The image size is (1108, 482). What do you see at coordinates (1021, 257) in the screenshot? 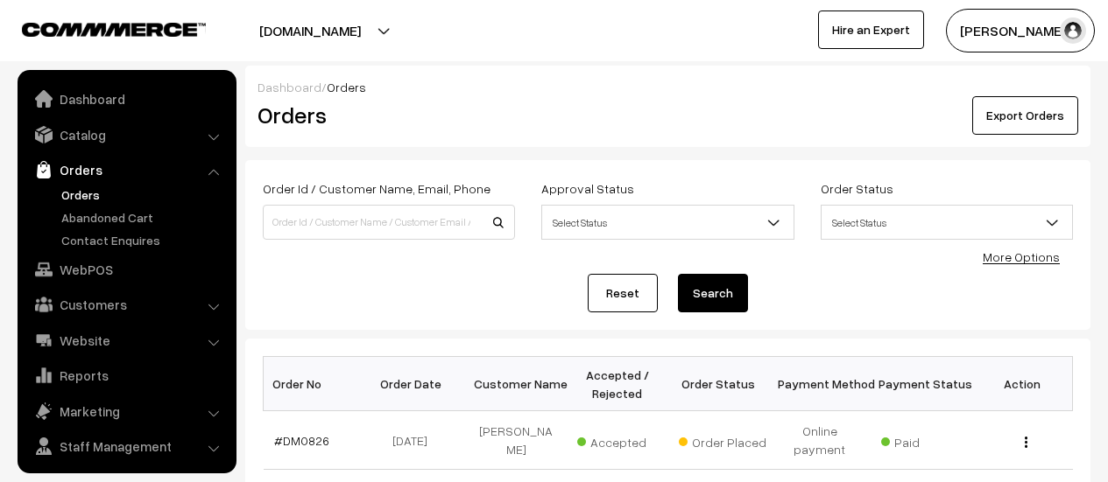
I see `a: More Options` at bounding box center [1021, 257].